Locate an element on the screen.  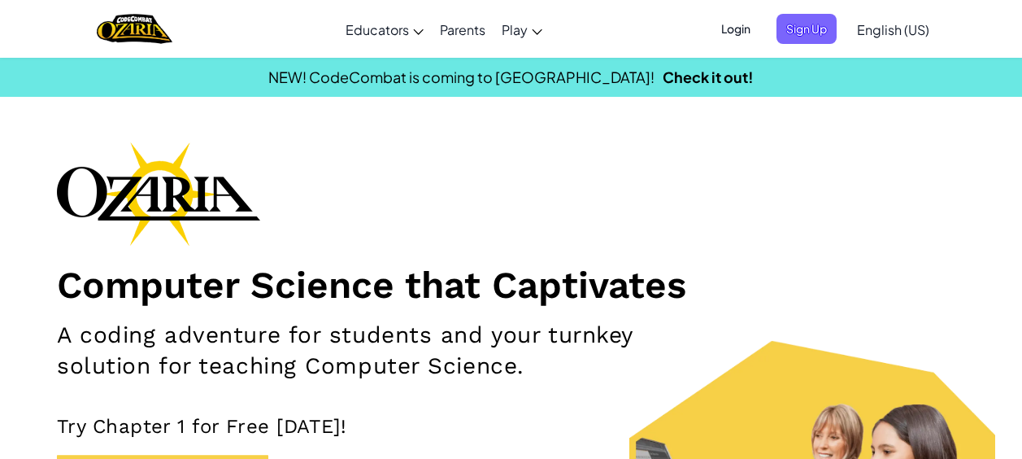
a: Ozaria by CodeCombat logo is located at coordinates (134, 28).